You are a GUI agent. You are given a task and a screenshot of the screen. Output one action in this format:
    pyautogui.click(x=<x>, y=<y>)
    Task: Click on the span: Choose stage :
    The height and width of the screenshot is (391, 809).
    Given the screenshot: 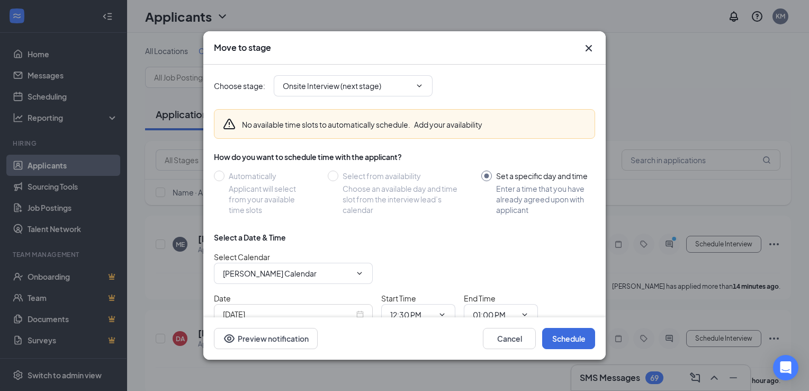 What is the action you would take?
    pyautogui.click(x=239, y=86)
    